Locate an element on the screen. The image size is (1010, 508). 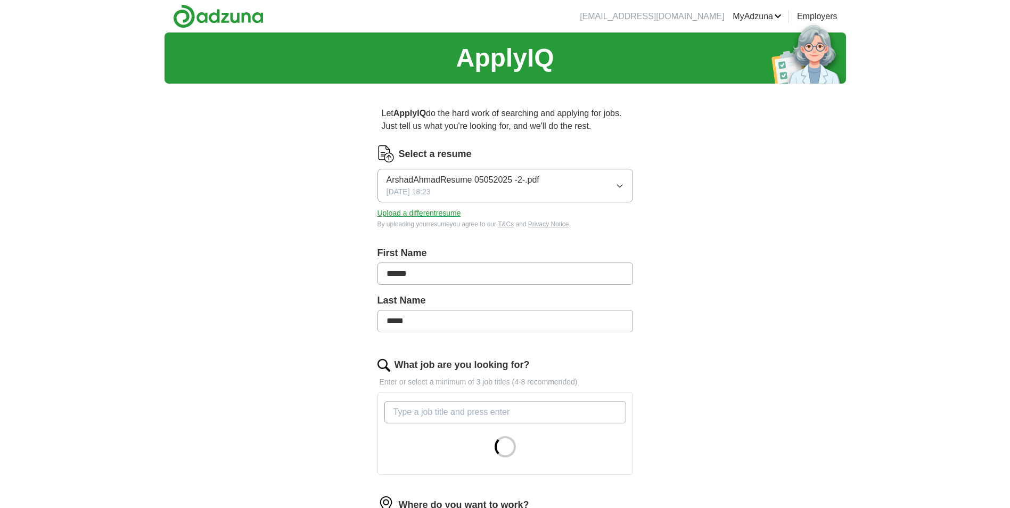
p: Enter or select a minimum of 3 job titles (4-8 recommended) is located at coordinates (505, 382).